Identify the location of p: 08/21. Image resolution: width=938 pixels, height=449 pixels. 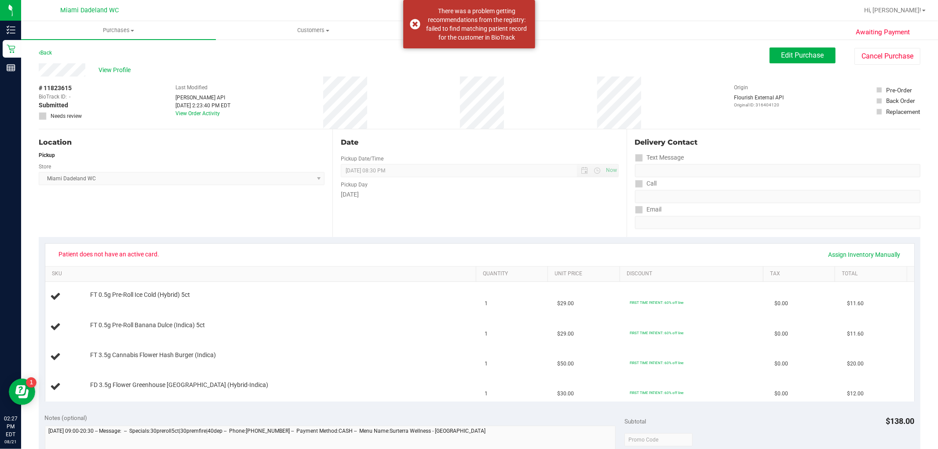
(11, 442).